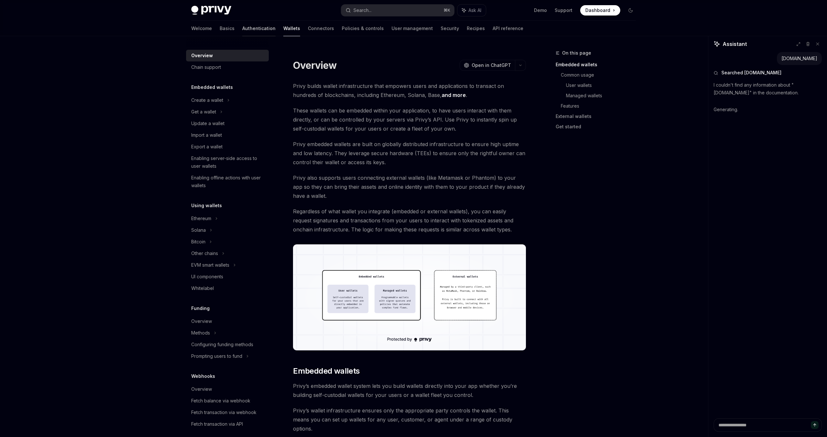  Describe the element at coordinates (211, 10) in the screenshot. I see `img: dark logo` at that location.